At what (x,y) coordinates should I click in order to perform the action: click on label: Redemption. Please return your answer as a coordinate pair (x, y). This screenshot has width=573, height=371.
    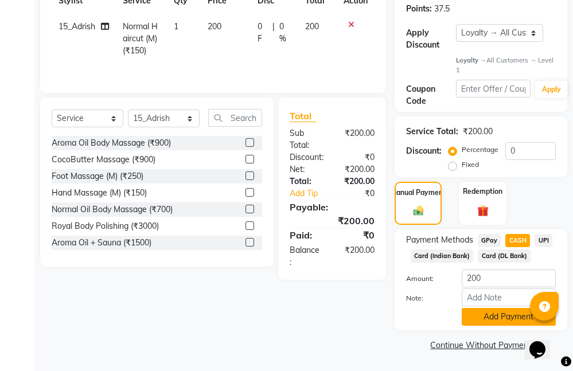
    Looking at the image, I should click on (483, 192).